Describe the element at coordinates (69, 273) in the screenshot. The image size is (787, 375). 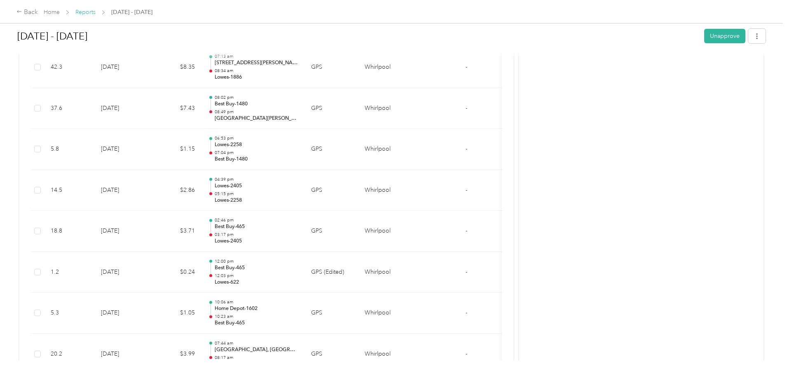
I see `td: 1.2` at that location.